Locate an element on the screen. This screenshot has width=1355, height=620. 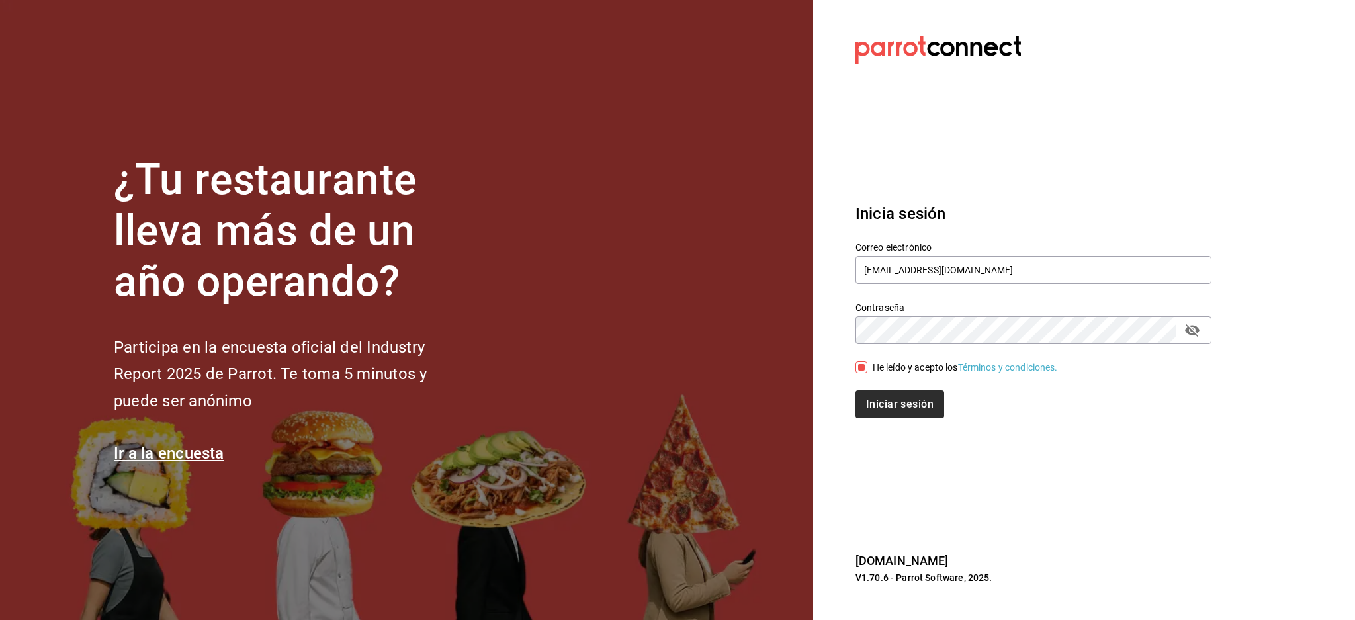
p: V1.70.6 - Parrot Software, 2025. is located at coordinates (1034, 578).